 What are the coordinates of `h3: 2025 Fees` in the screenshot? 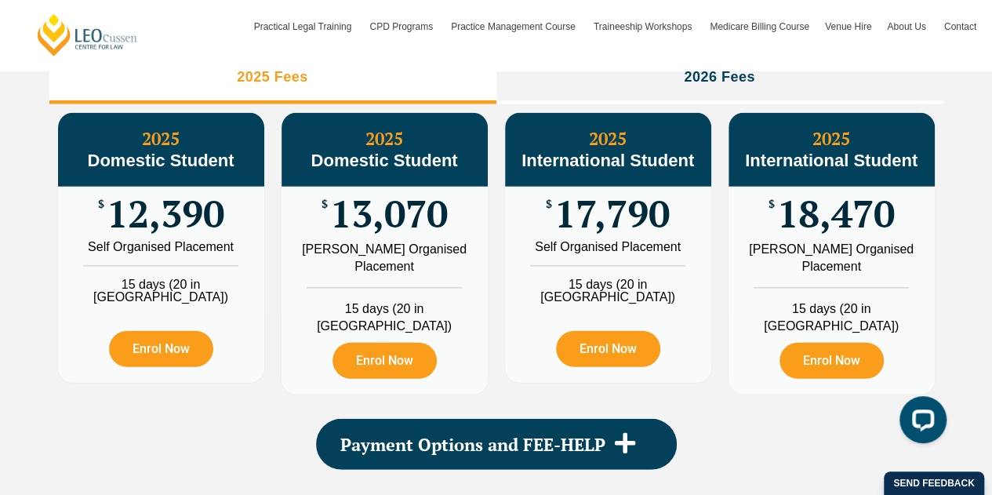 It's located at (272, 77).